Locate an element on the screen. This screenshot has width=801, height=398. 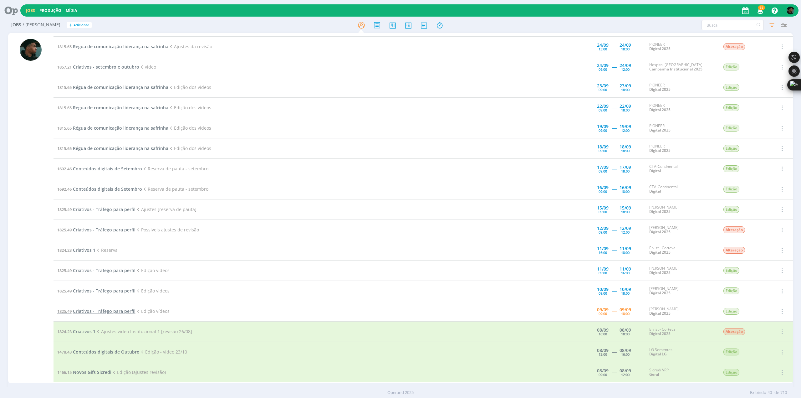
div: 12/09 is located at coordinates (625, 228).